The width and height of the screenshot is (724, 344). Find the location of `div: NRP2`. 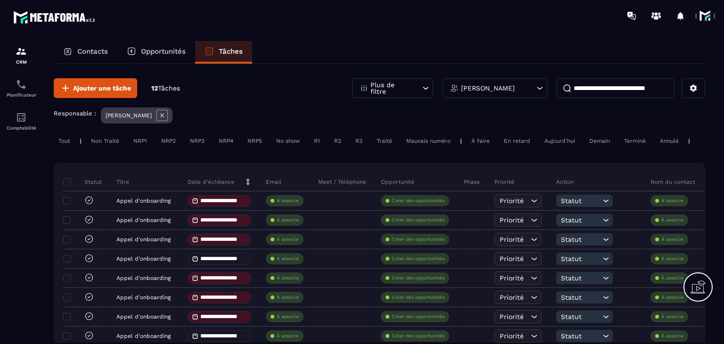

div: NRP2 is located at coordinates (168, 141).